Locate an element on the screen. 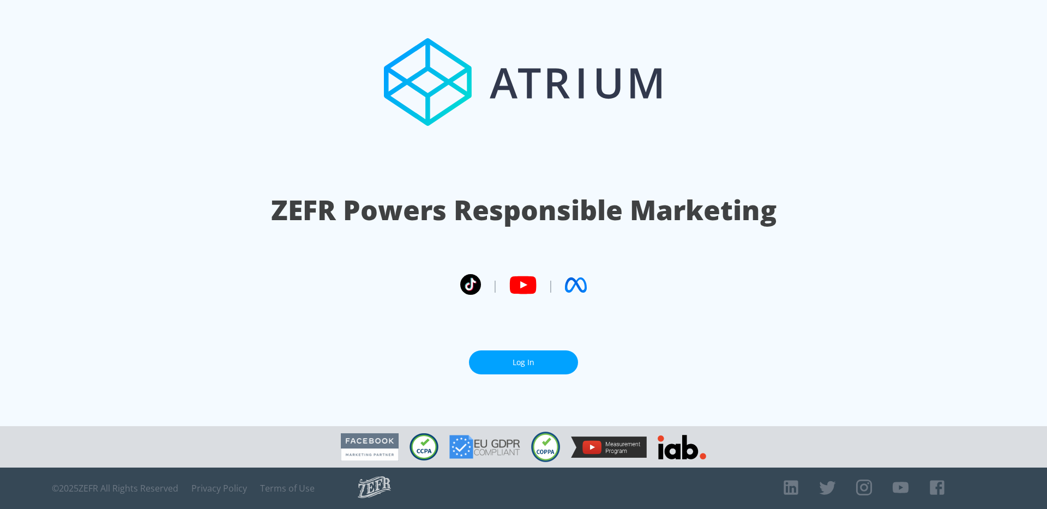  a: Terms of Use is located at coordinates (287, 489).